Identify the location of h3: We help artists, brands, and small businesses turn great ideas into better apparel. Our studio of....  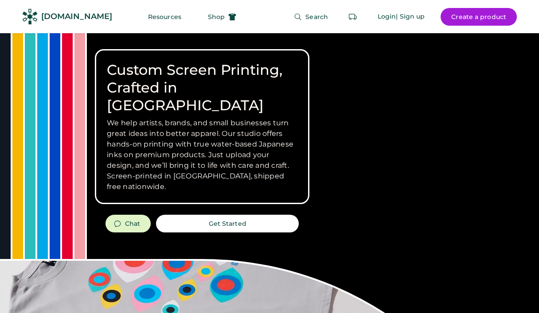
(202, 155).